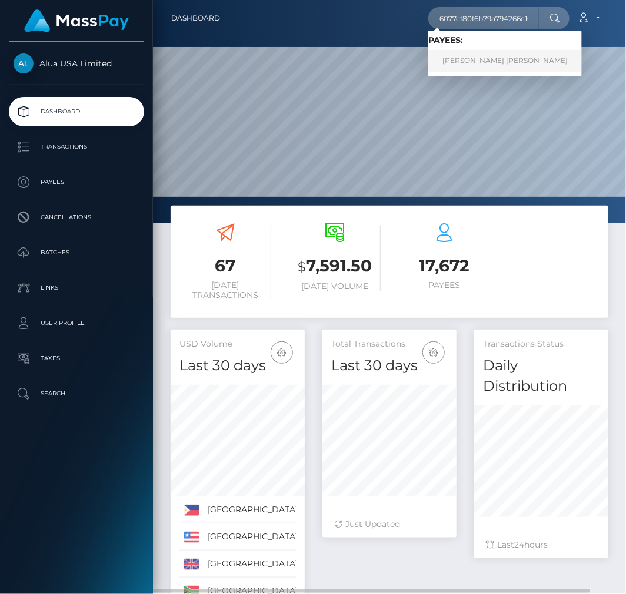  What do you see at coordinates (541, 545) in the screenshot?
I see `div: Last hours` at bounding box center [541, 545].